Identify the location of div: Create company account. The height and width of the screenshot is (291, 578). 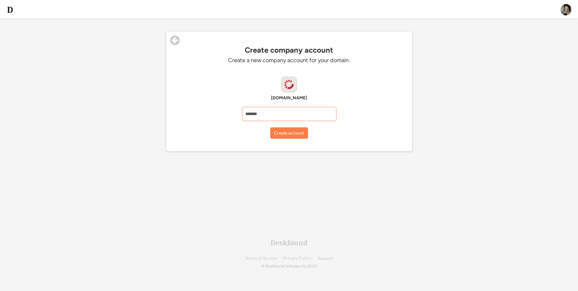
(289, 50).